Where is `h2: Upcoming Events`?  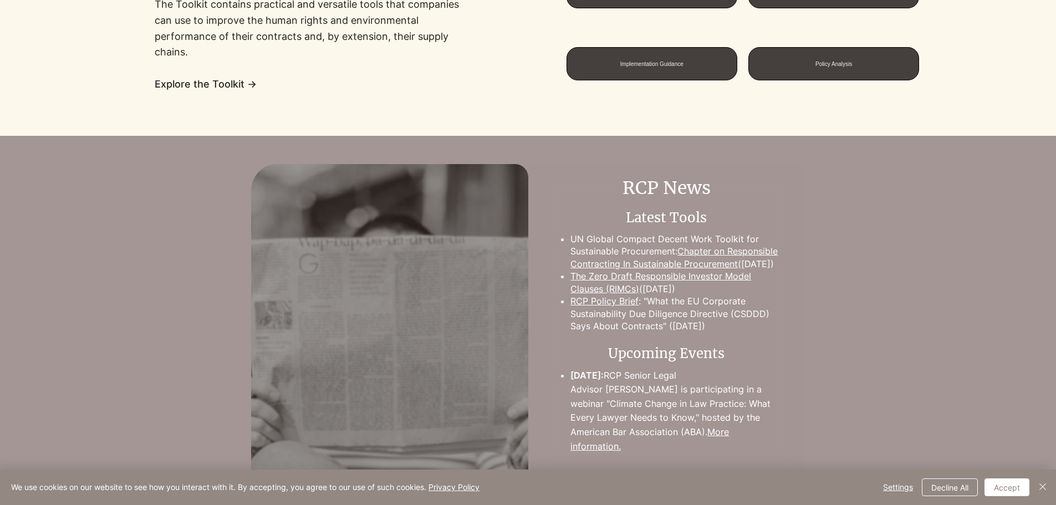 h2: Upcoming Events is located at coordinates (666, 354).